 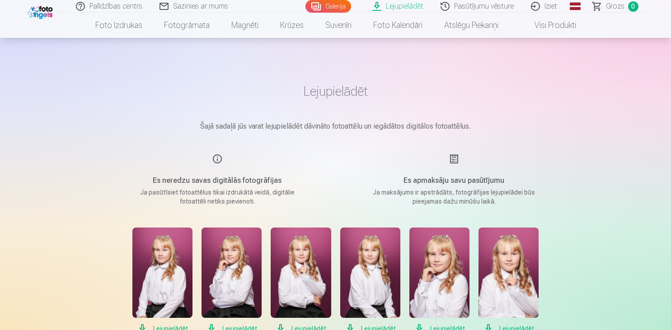 I want to click on a: Visi produkti, so click(x=548, y=25).